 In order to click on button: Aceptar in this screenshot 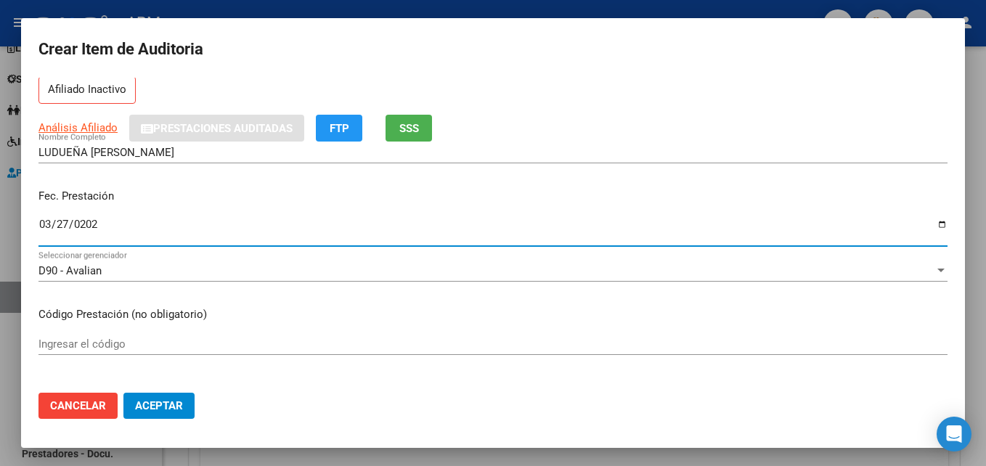, I will do `click(159, 406)`.